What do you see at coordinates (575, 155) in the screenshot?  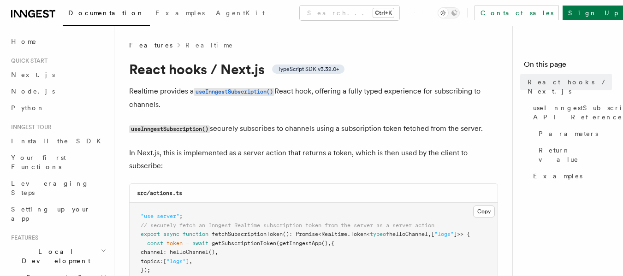 I see `span: Return value` at bounding box center [575, 155].